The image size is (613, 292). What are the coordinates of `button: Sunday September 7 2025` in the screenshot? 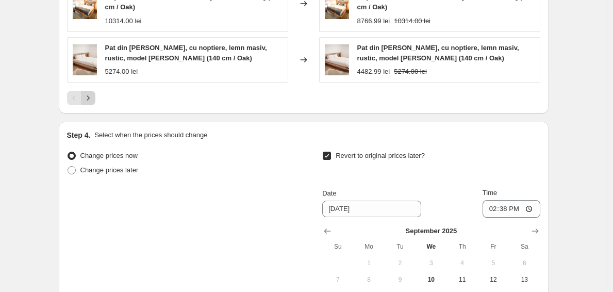 It's located at (338, 279).